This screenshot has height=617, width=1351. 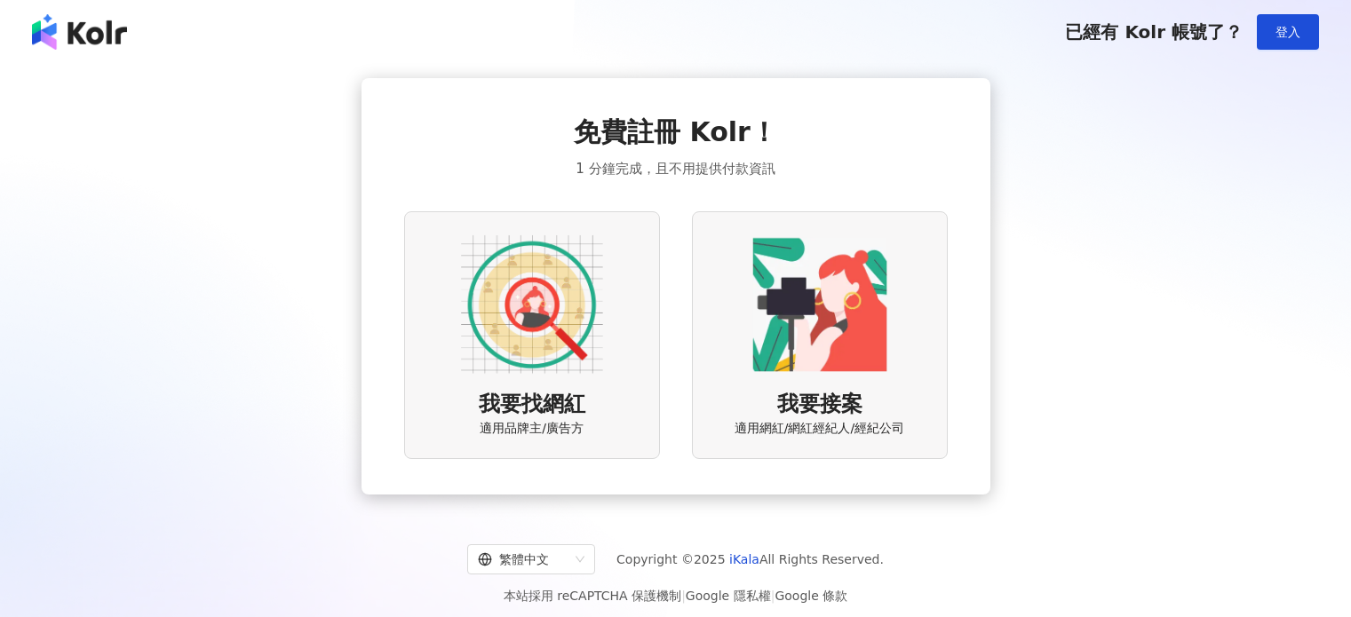 What do you see at coordinates (1154, 32) in the screenshot?
I see `span: 已經有 Kolr 帳號了？` at bounding box center [1154, 32].